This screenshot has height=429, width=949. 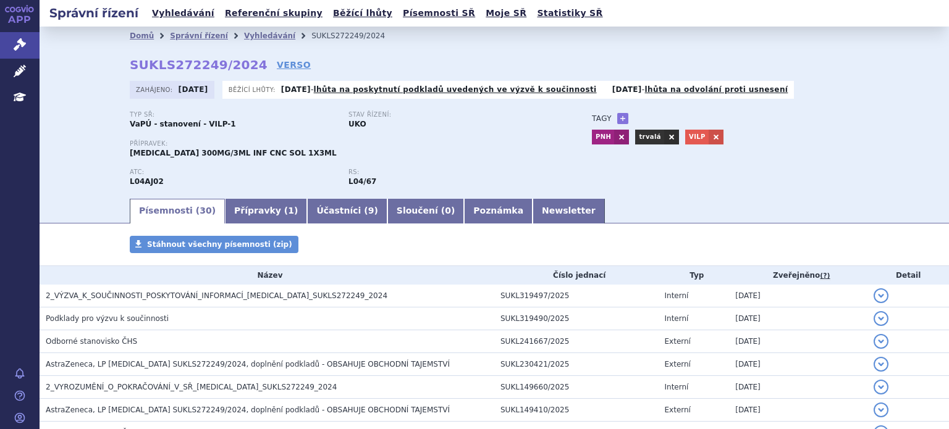 I want to click on p: RS:, so click(x=452, y=172).